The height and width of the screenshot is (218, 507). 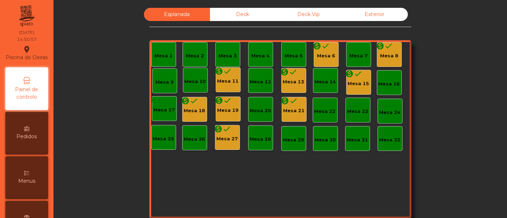 I want to click on div: Mesa 26, so click(x=195, y=139).